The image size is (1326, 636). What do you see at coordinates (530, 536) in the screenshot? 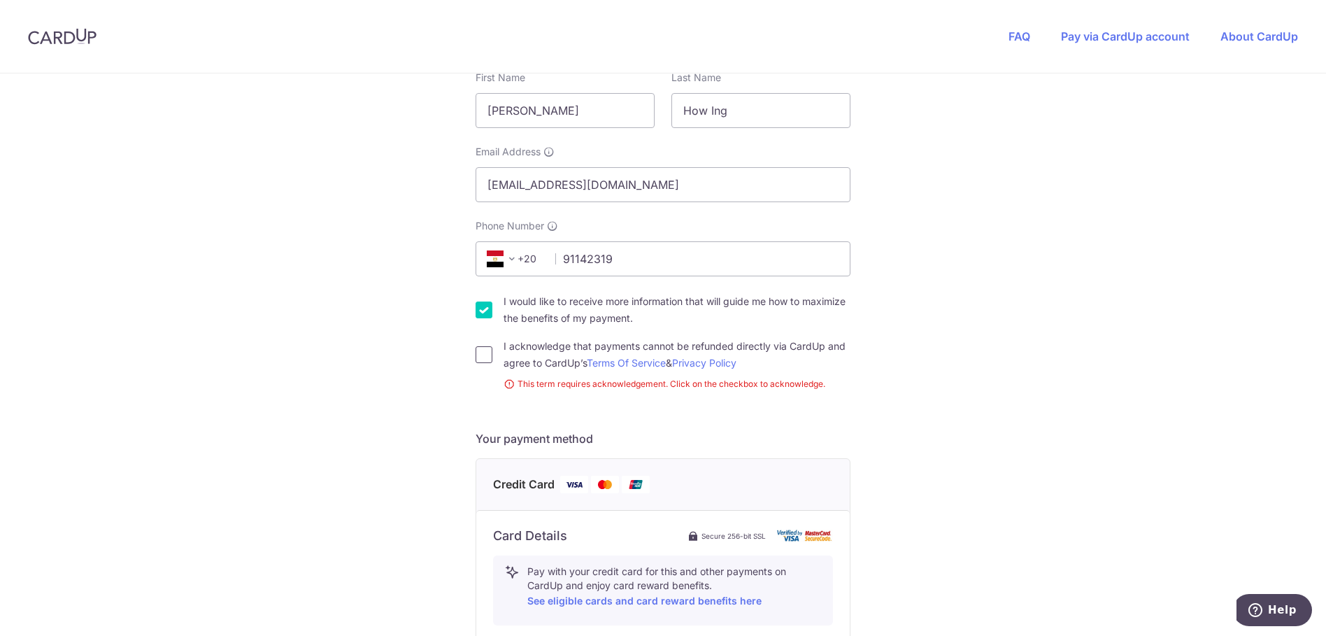
I see `h6: Card Details` at bounding box center [530, 536].